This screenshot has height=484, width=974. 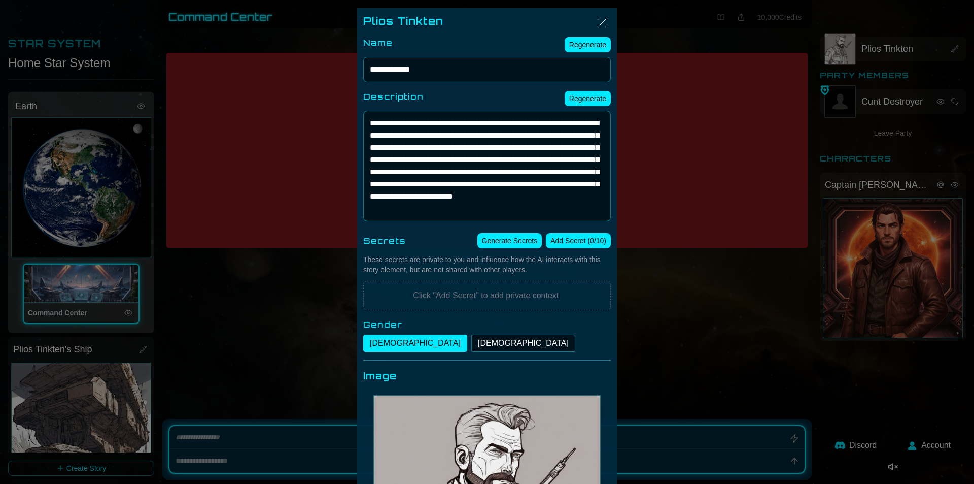 I want to click on label: Gender, so click(x=487, y=324).